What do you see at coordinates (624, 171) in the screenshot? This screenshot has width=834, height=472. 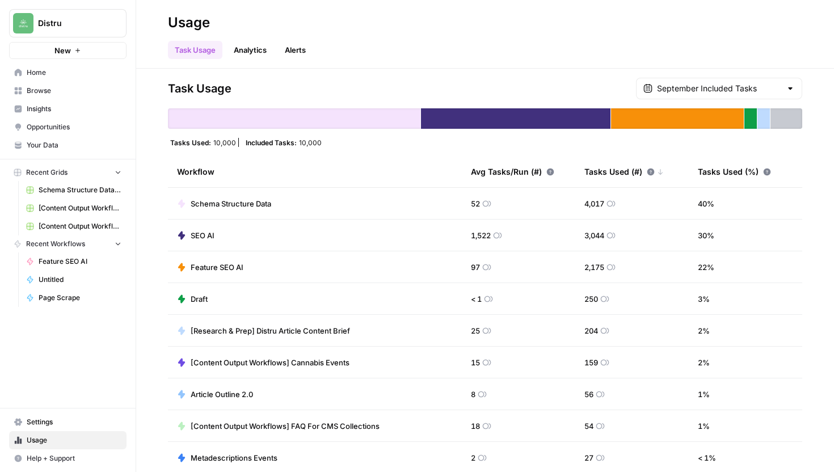 I see `div: Tasks Used (#)` at bounding box center [624, 171].